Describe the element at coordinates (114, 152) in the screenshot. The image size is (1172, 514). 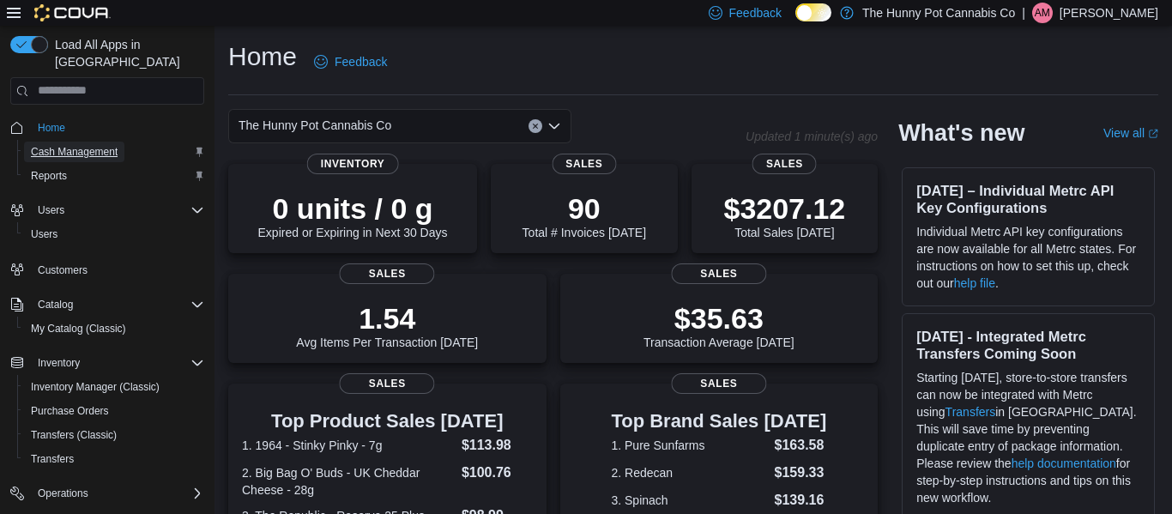
I see `button: Cash Management` at that location.